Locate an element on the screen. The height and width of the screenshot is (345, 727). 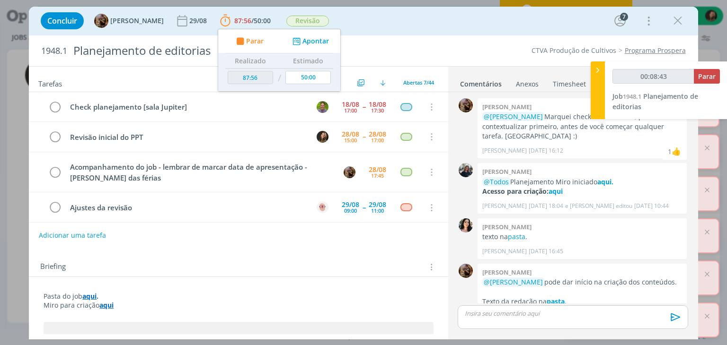
span: Revisão is located at coordinates (307, 21).